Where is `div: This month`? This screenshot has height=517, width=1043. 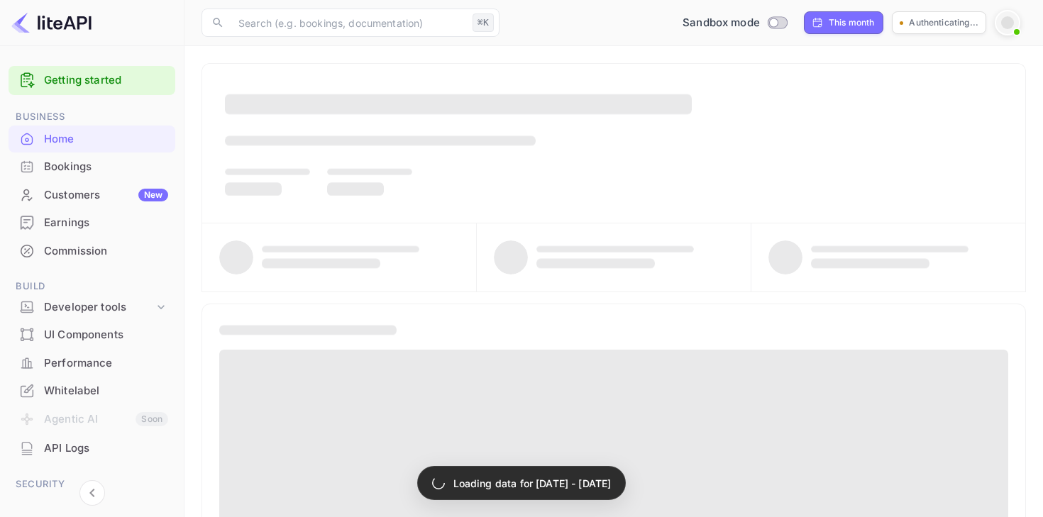 div: This month is located at coordinates (851, 23).